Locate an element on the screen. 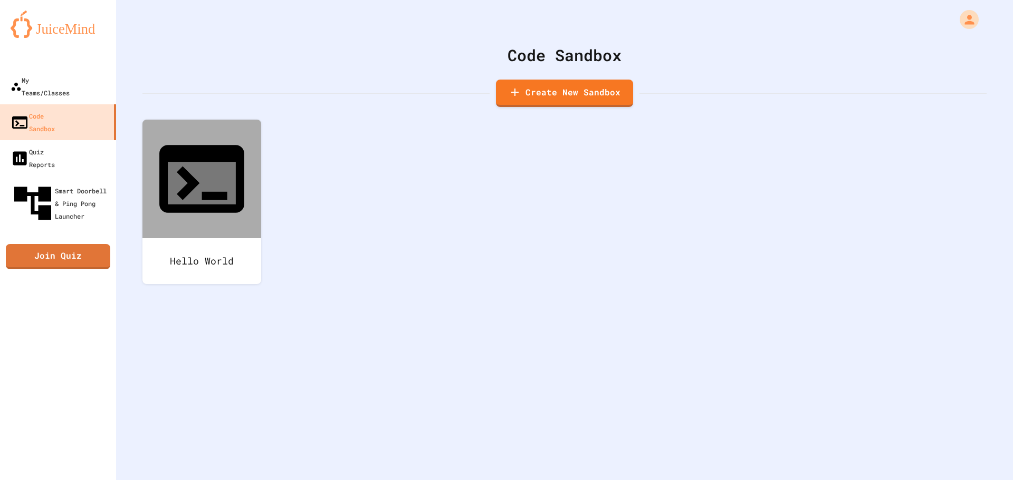  a: Join Quiz is located at coordinates (58, 257).